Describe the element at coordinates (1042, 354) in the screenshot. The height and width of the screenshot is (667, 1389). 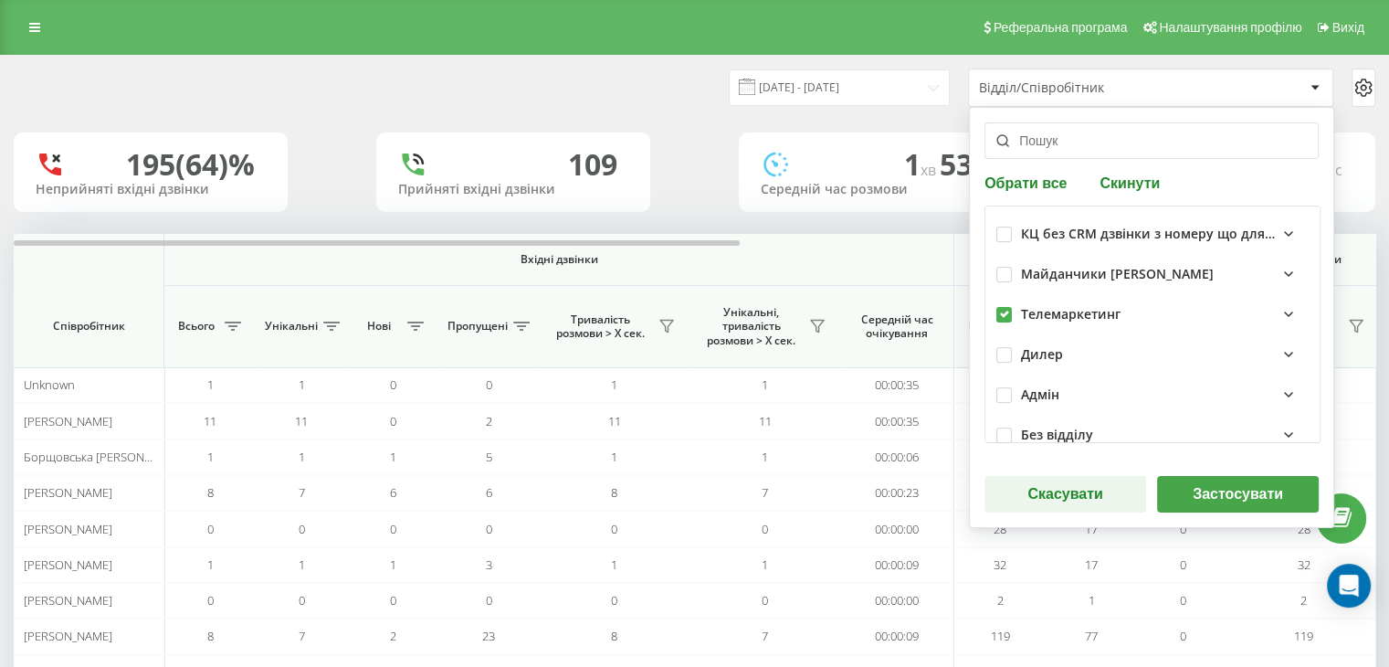
I see `div: Дилер` at that location.